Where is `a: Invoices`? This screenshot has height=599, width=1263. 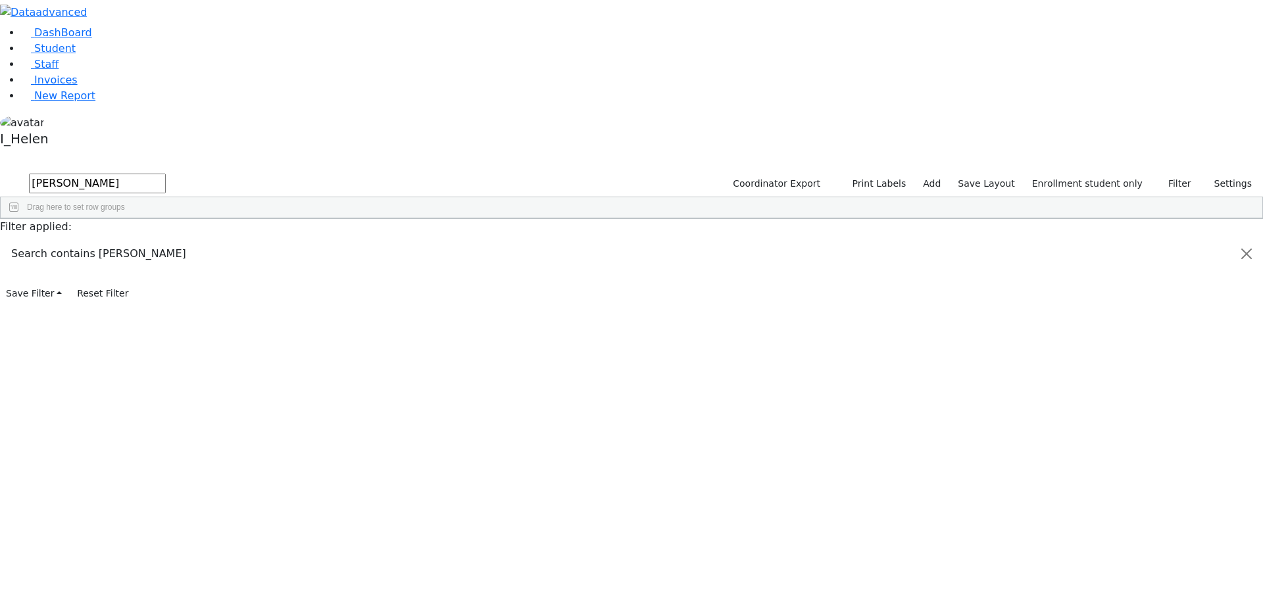 a: Invoices is located at coordinates (49, 80).